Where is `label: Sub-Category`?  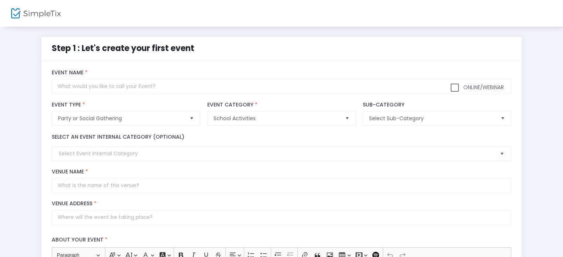 label: Sub-Category is located at coordinates (436, 105).